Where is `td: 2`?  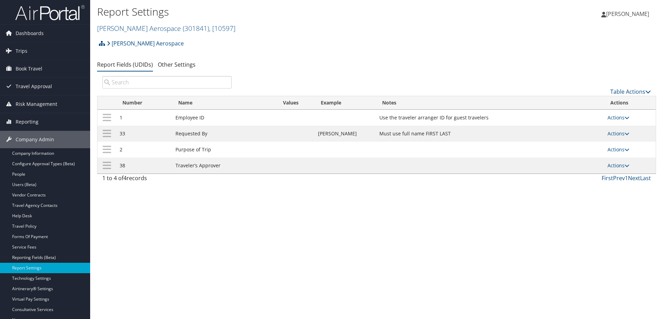 td: 2 is located at coordinates (144, 149).